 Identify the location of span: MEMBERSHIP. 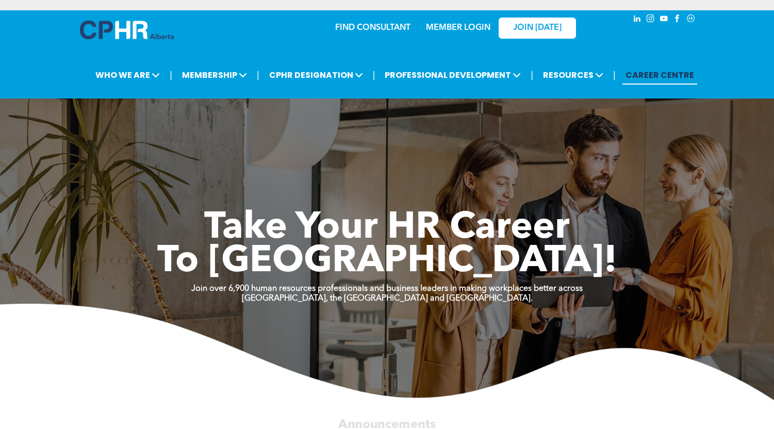
(215, 75).